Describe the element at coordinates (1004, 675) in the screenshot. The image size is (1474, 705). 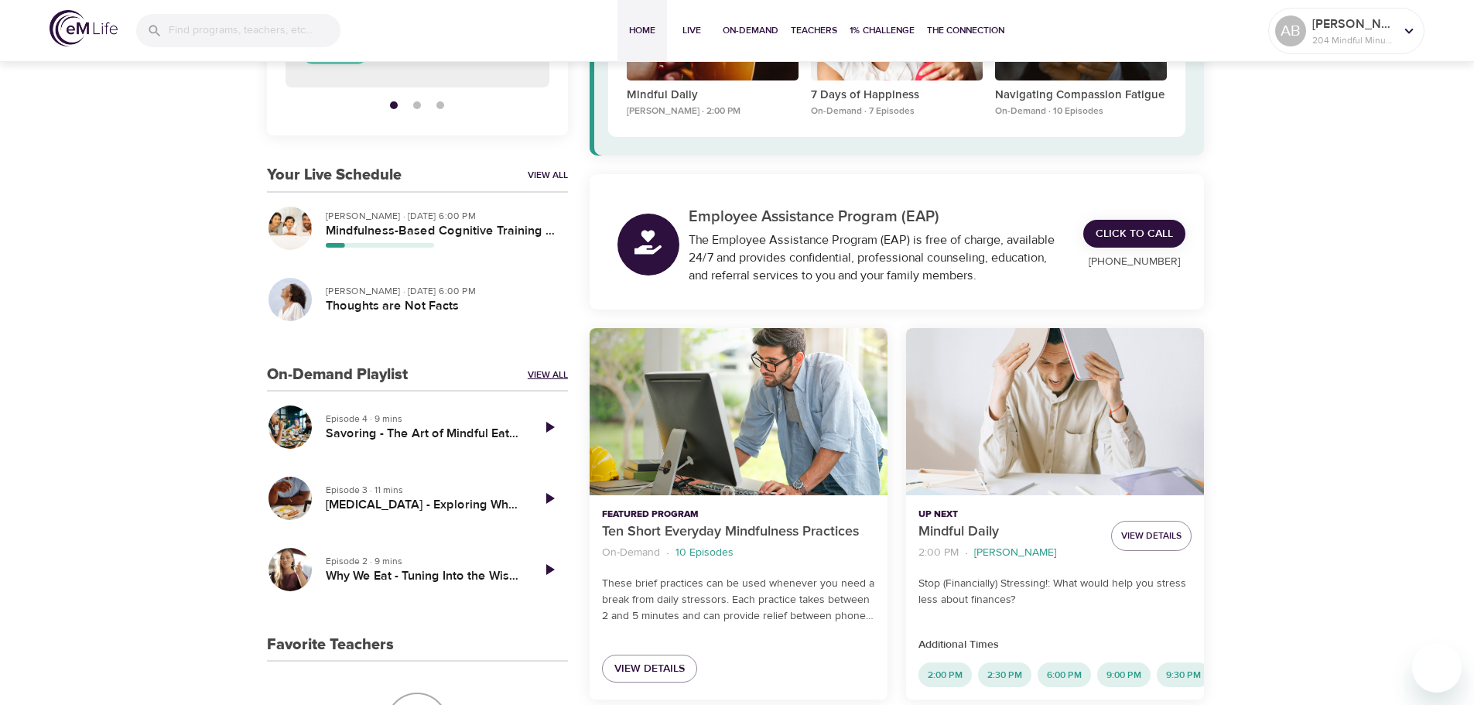
I see `div: 2:30 PM` at that location.